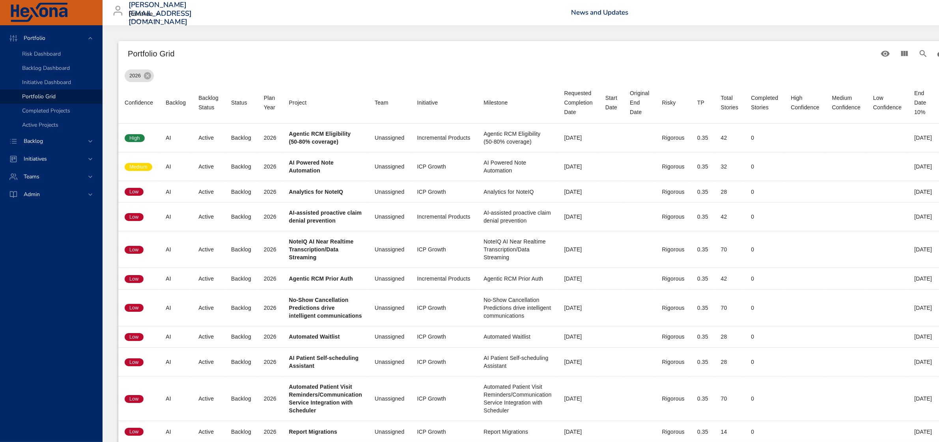  I want to click on b: Automated Patient Visit Reminders/Communication Service Integration with Scheduler, so click(326, 399).